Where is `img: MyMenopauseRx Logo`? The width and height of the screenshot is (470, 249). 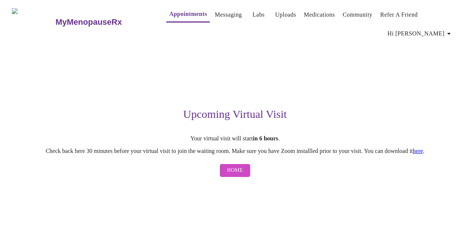 img: MyMenopauseRx Logo is located at coordinates (33, 22).